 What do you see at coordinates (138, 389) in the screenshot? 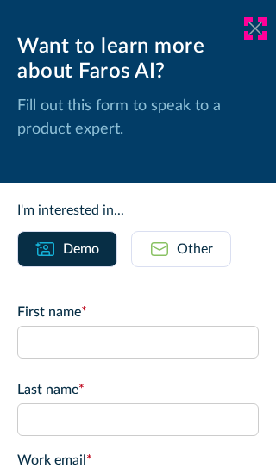
I see `label: Last name` at bounding box center [138, 389].